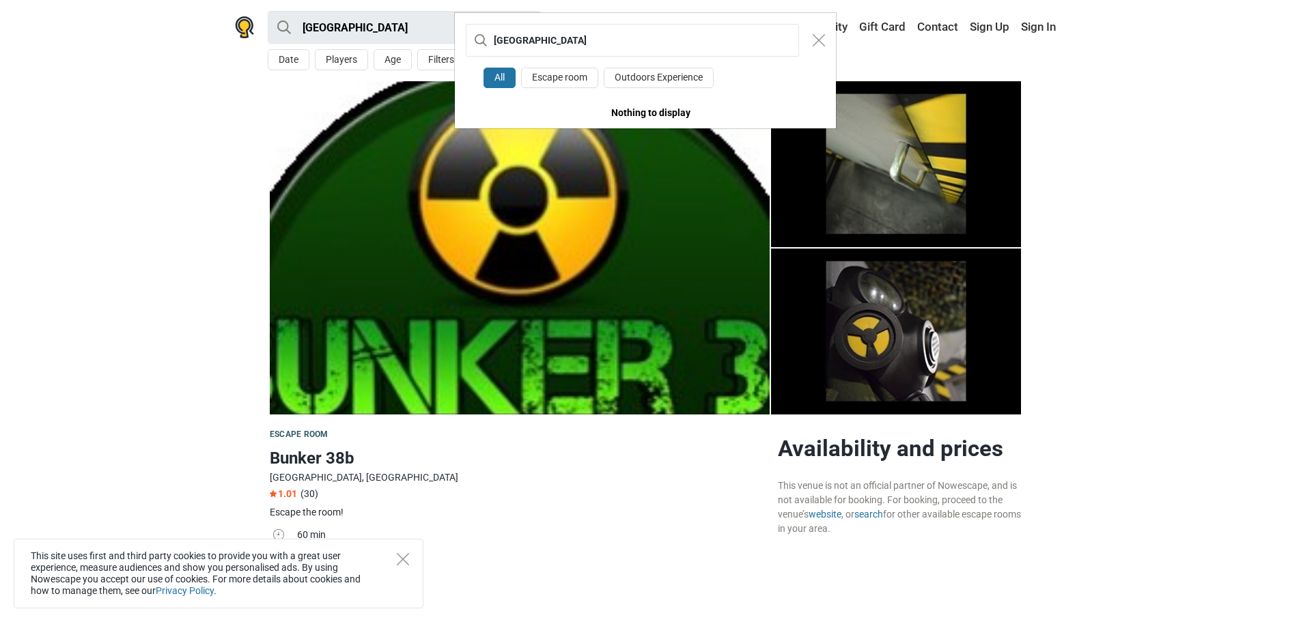  I want to click on button: All, so click(499, 78).